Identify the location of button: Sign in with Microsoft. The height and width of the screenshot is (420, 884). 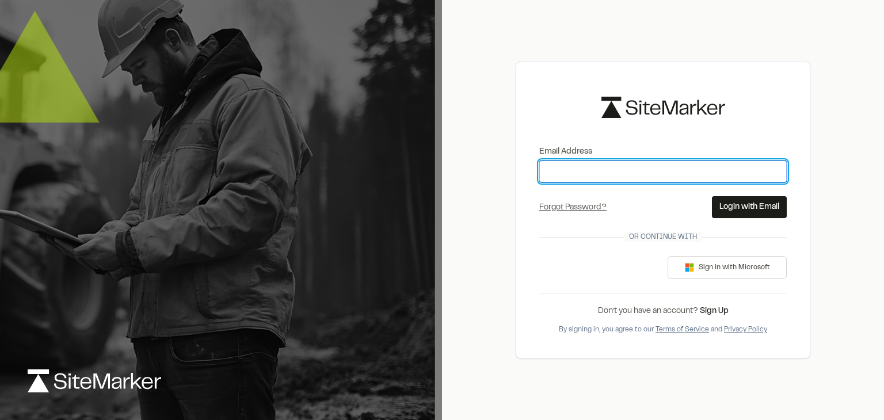
(727, 268).